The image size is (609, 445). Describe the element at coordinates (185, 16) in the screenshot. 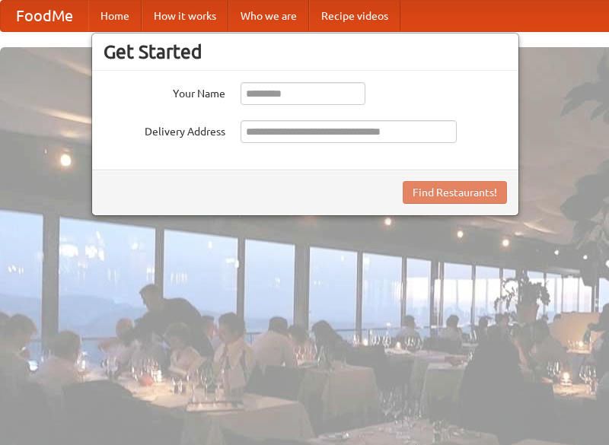

I see `a: How it works` at that location.